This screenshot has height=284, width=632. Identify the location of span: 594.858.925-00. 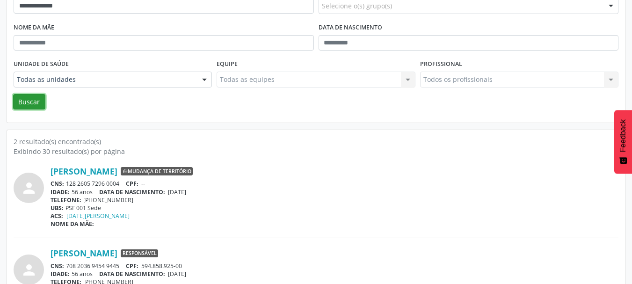
(162, 266).